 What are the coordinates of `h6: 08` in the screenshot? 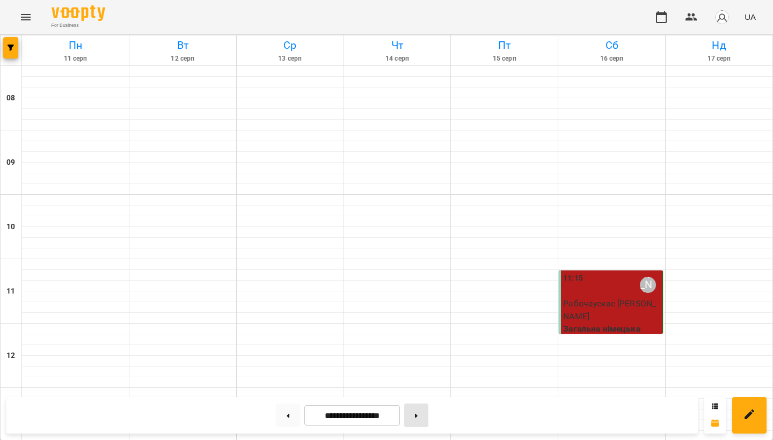 It's located at (11, 98).